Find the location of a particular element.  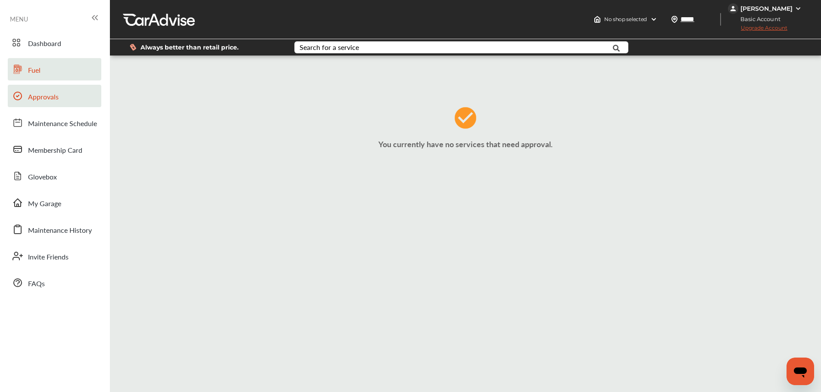

a: Membership Card is located at coordinates (54, 149).